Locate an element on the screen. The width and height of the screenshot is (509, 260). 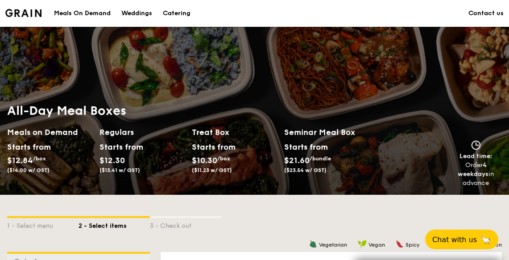
span: ($13.41 w/ GST) is located at coordinates (120, 170).